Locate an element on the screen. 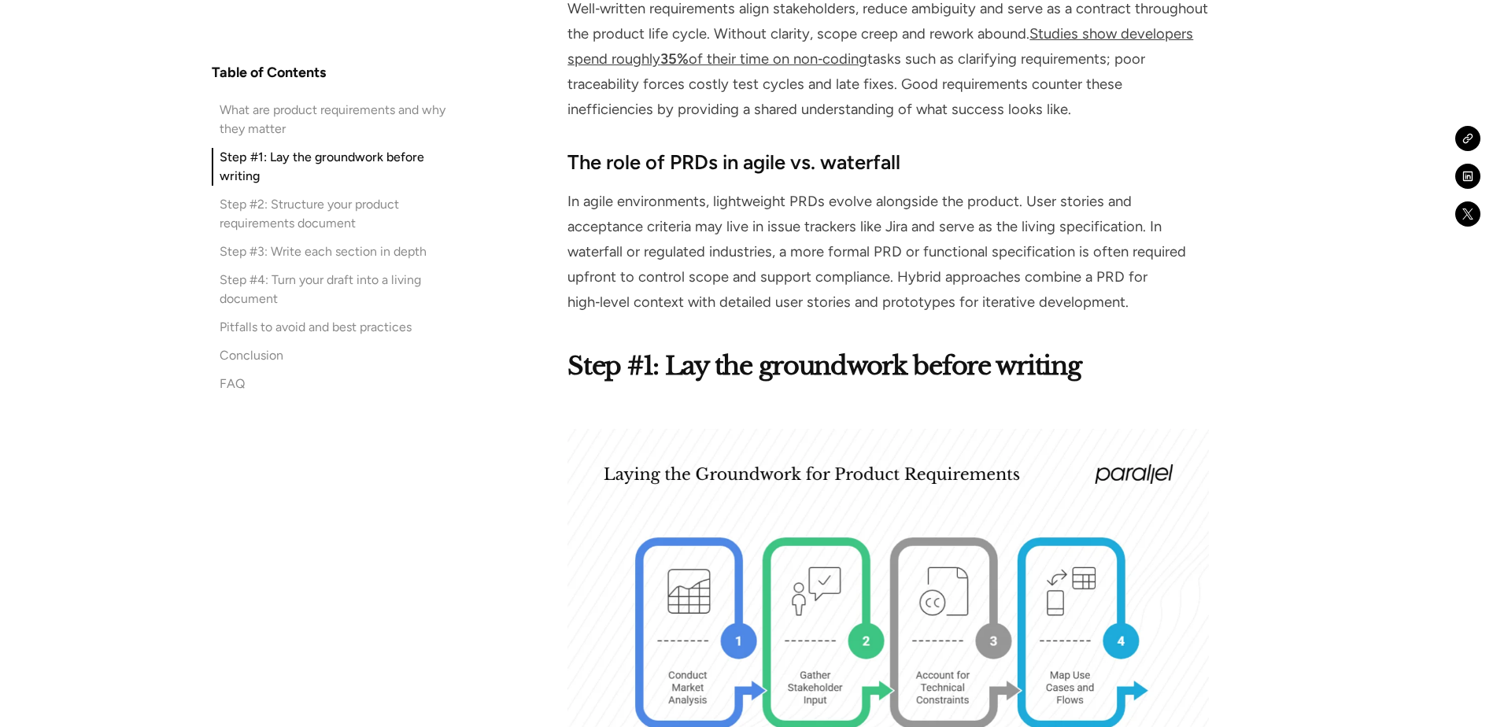 This screenshot has width=1493, height=727. div: Conclusion is located at coordinates (251, 356).